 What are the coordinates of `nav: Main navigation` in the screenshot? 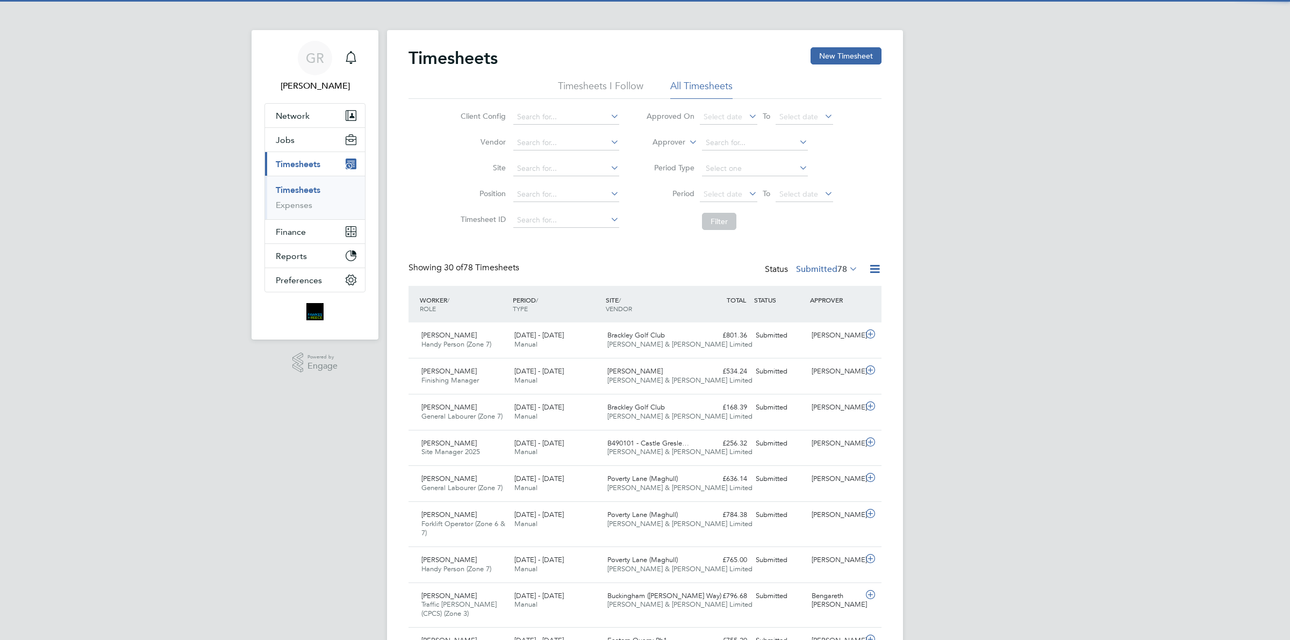 It's located at (315, 185).